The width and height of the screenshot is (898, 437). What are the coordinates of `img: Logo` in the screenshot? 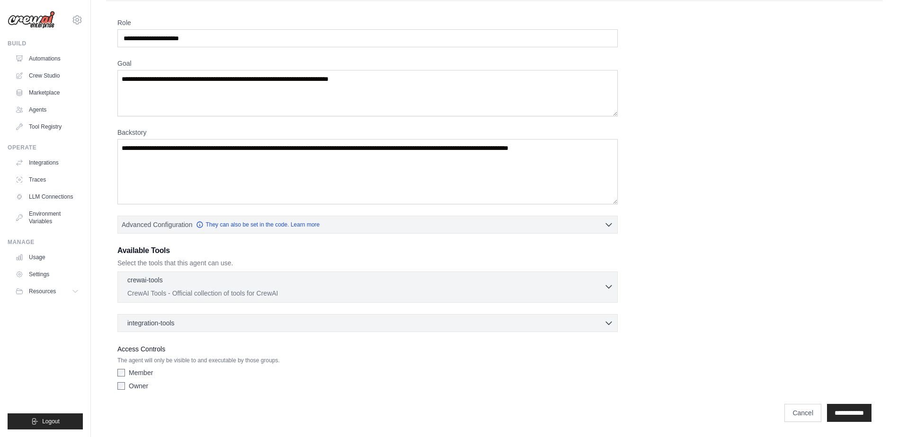 It's located at (31, 20).